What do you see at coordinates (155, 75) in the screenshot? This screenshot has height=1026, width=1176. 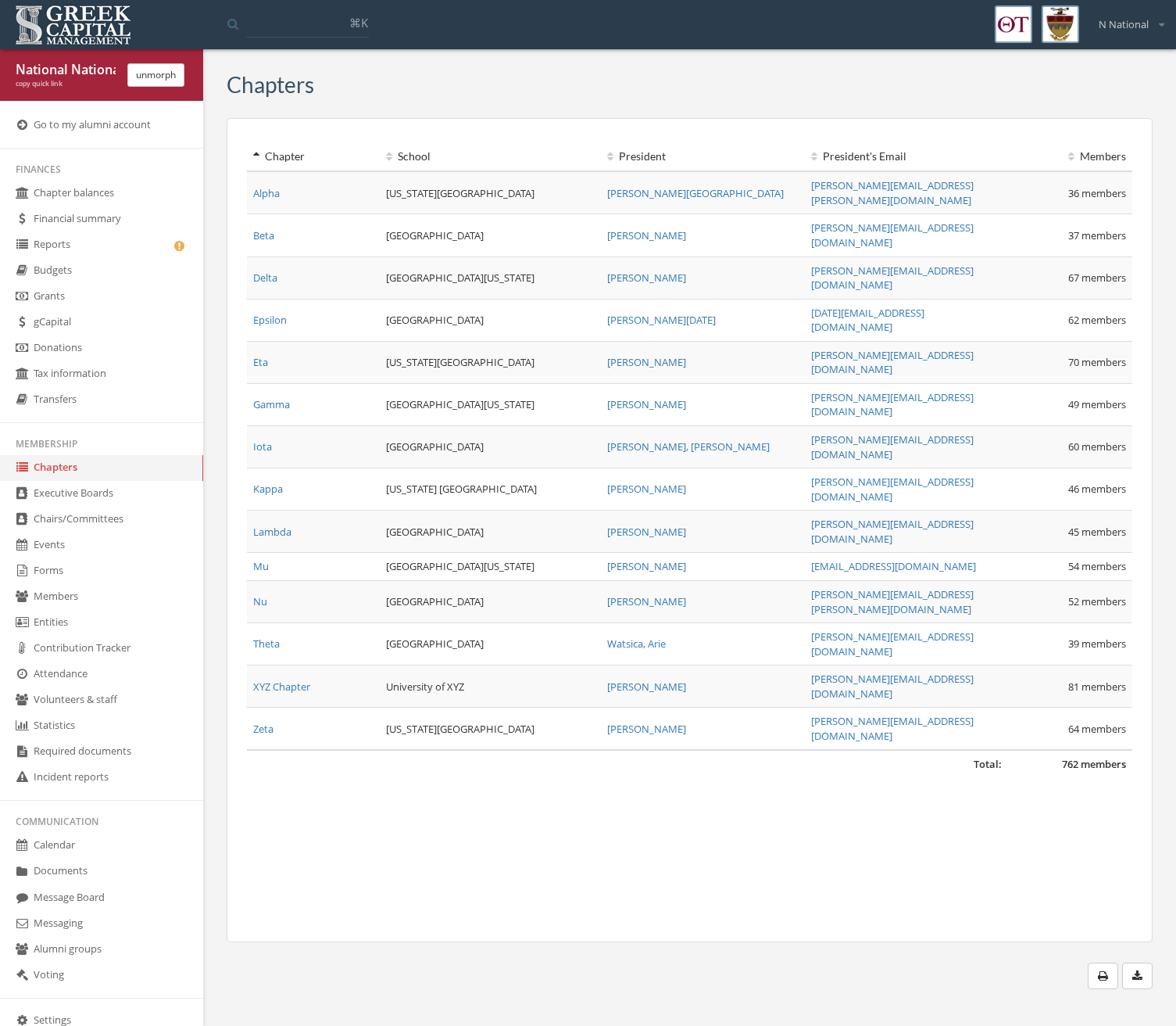 I see `button: unmorph` at bounding box center [155, 75].